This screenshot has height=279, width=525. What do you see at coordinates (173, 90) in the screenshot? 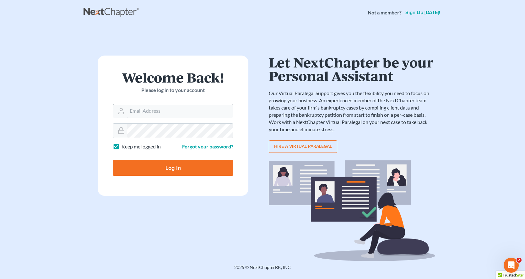
I see `p: Please log in to your account` at bounding box center [173, 90].